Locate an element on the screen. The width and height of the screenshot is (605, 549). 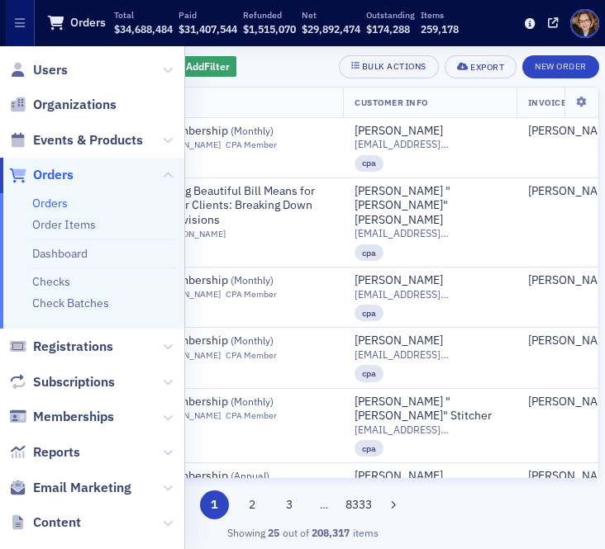
a: Organizations is located at coordinates (63, 105).